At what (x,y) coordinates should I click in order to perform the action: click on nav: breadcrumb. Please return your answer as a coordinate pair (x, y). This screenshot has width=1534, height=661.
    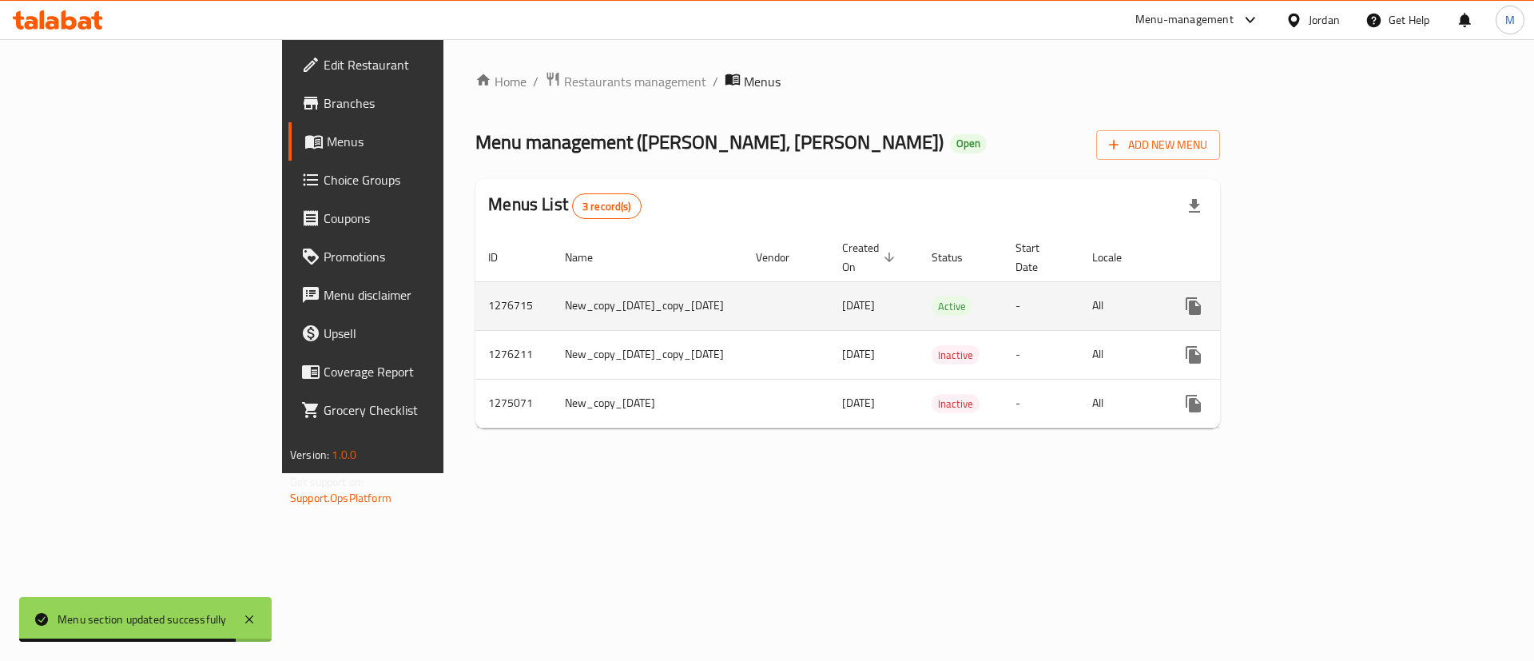
    Looking at the image, I should click on (848, 82).